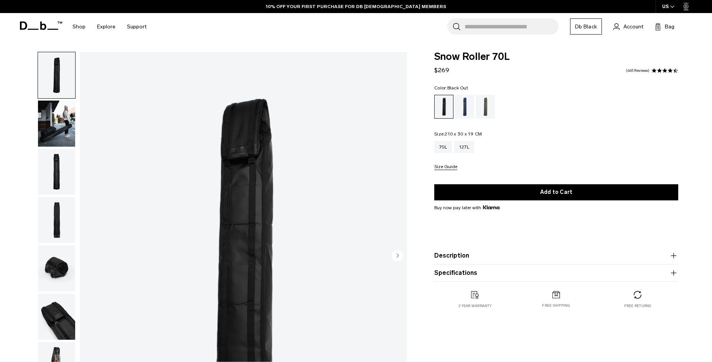  Describe the element at coordinates (628, 26) in the screenshot. I see `a: Account` at that location.